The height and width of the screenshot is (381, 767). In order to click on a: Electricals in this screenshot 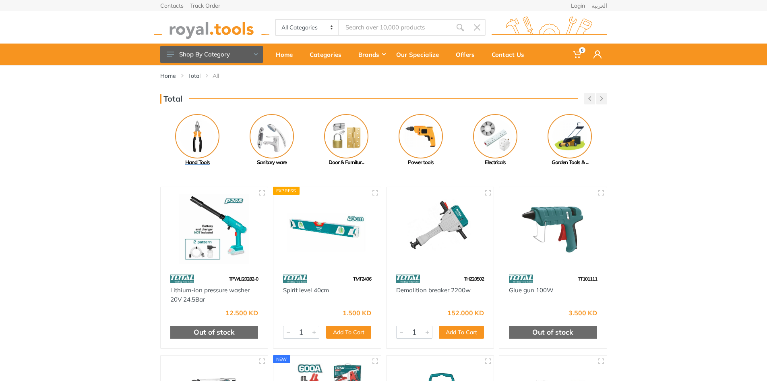, I will do `click(495, 140)`.